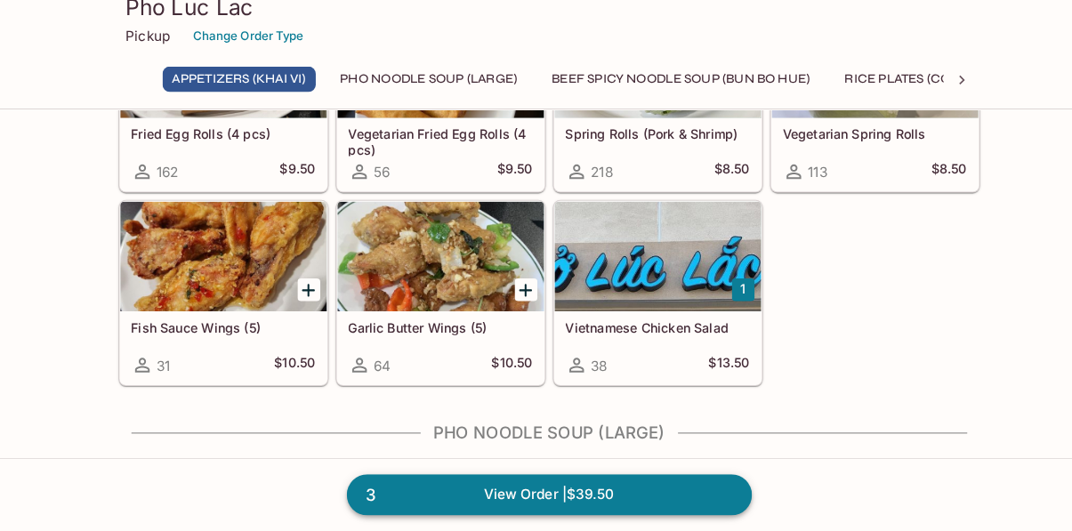 The image size is (1072, 531). What do you see at coordinates (537, 435) in the screenshot?
I see `h4: Pho Noodle Soup (Large)` at bounding box center [537, 435].